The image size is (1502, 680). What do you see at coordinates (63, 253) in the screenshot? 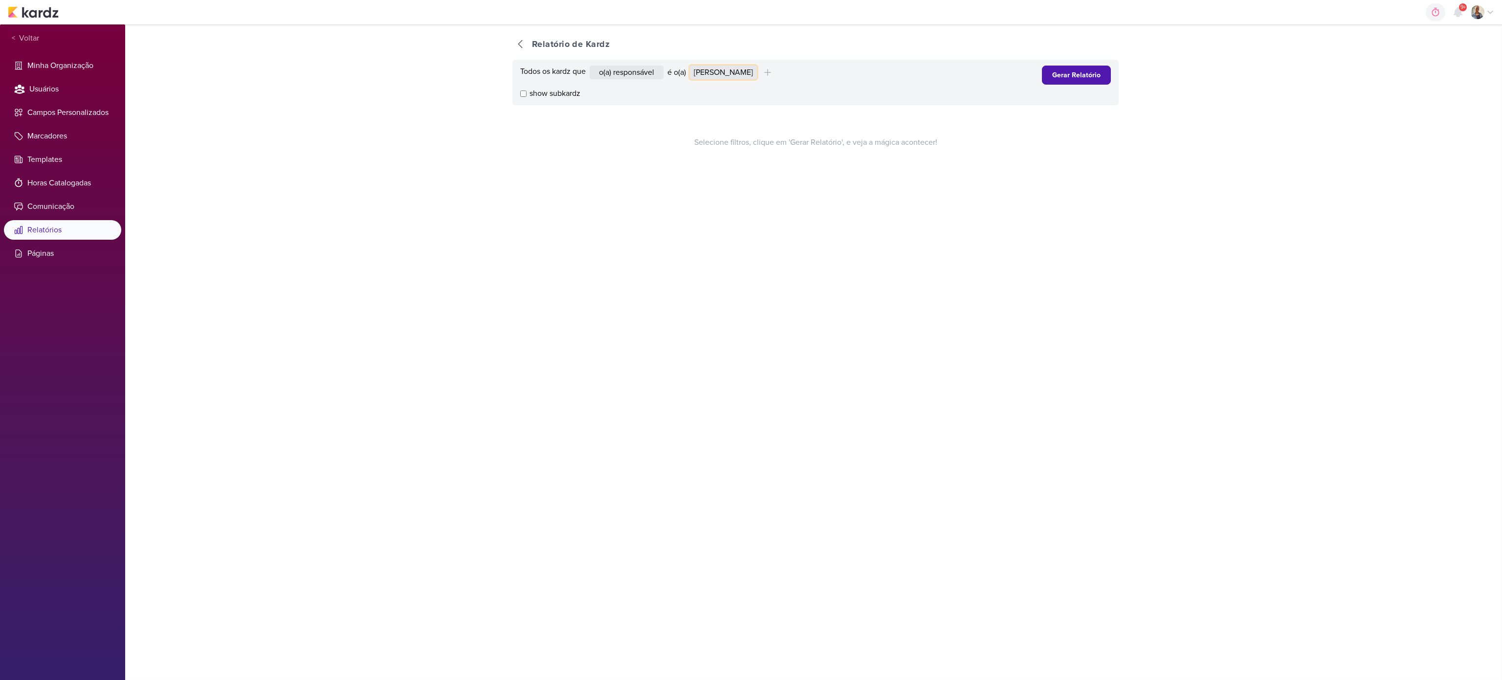
I see `li: Páginas` at bounding box center [63, 253].